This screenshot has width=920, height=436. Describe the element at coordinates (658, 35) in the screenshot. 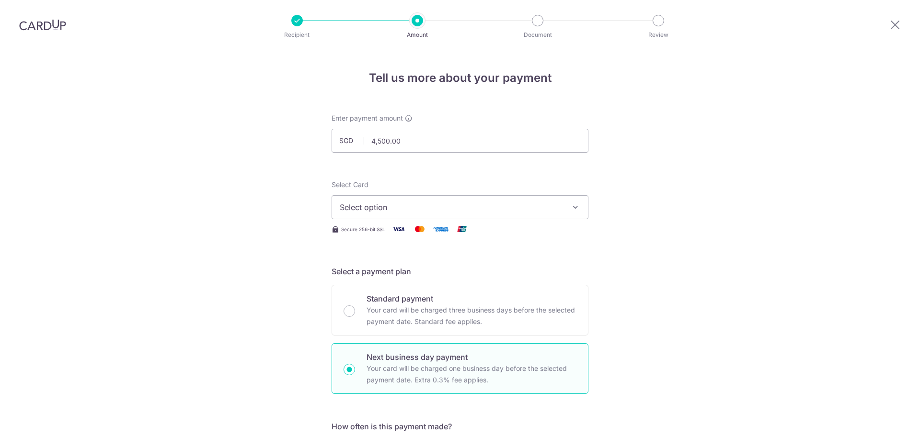

I see `p: Review` at that location.